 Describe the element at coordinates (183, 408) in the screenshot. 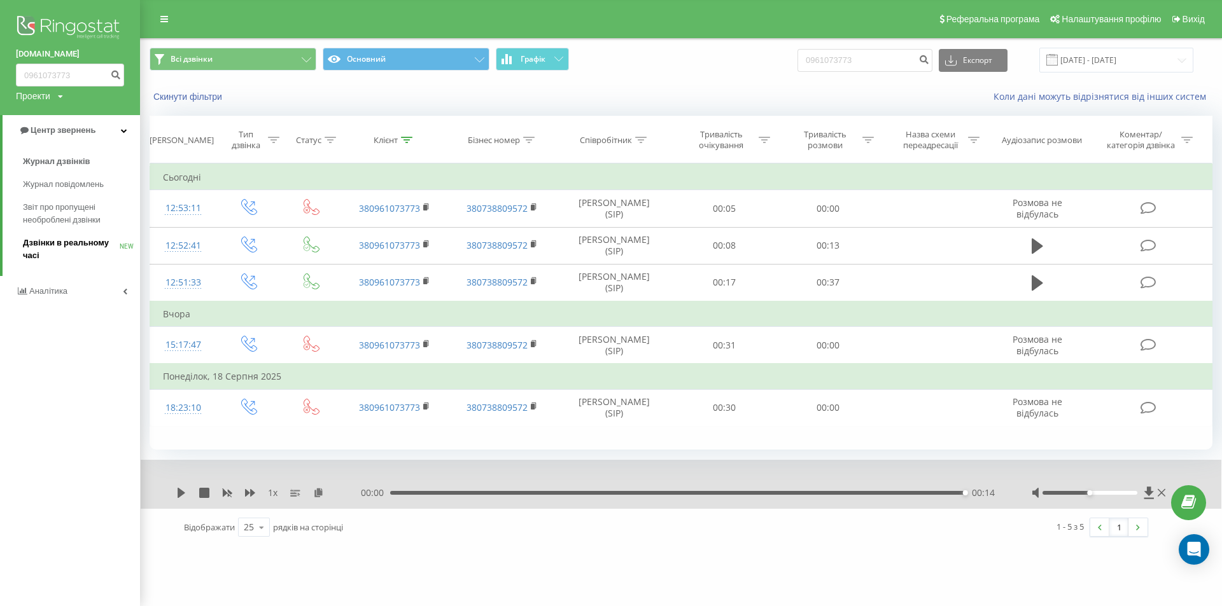

I see `div: 18:23:10` at that location.